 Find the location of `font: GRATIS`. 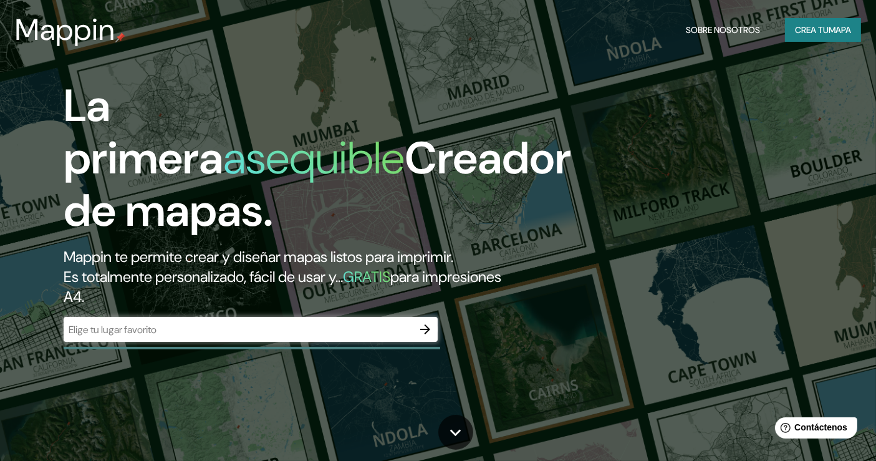

font: GRATIS is located at coordinates (366, 276).